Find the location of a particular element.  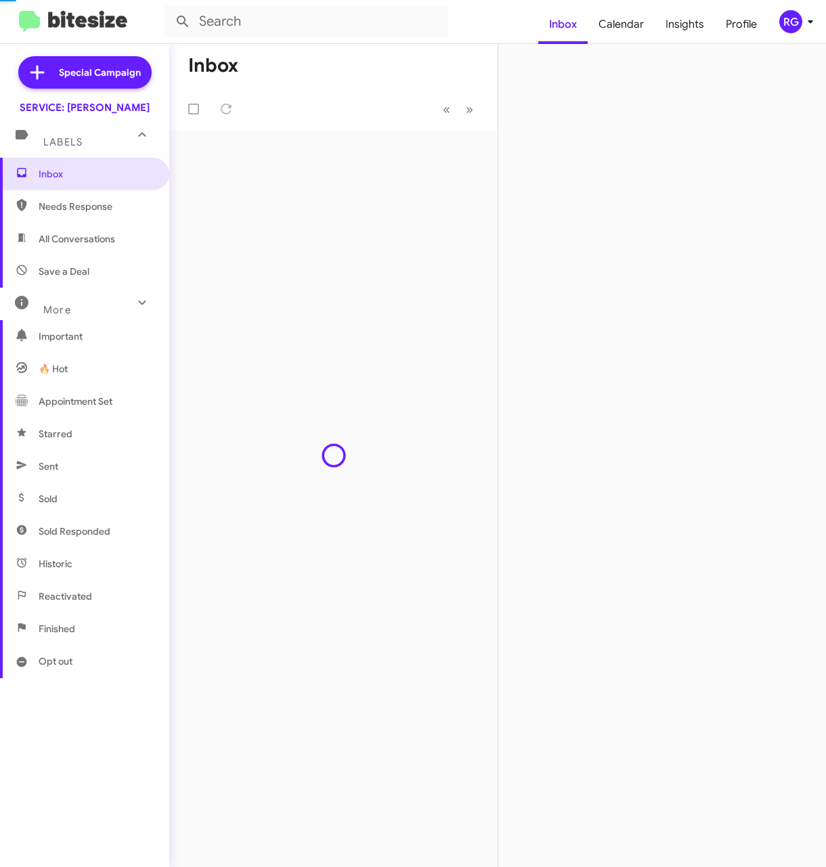

a: Inbox is located at coordinates (563, 24).